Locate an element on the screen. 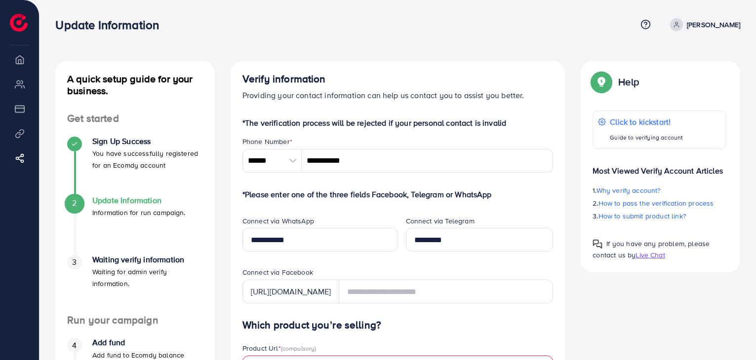  p: 2. is located at coordinates (659, 203).